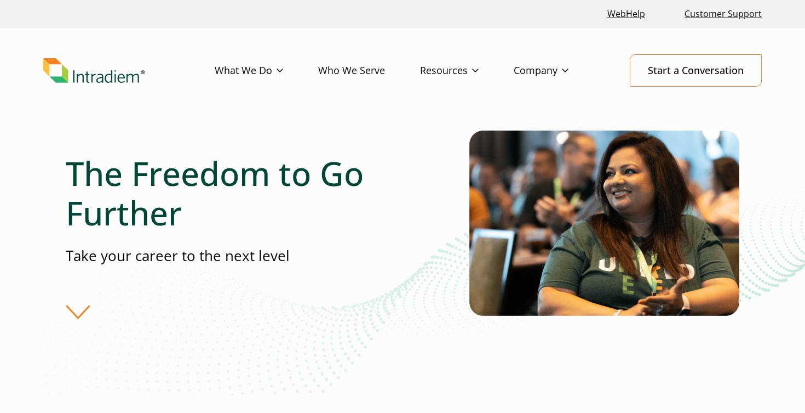  I want to click on a: Link opens in a new window, so click(626, 14).